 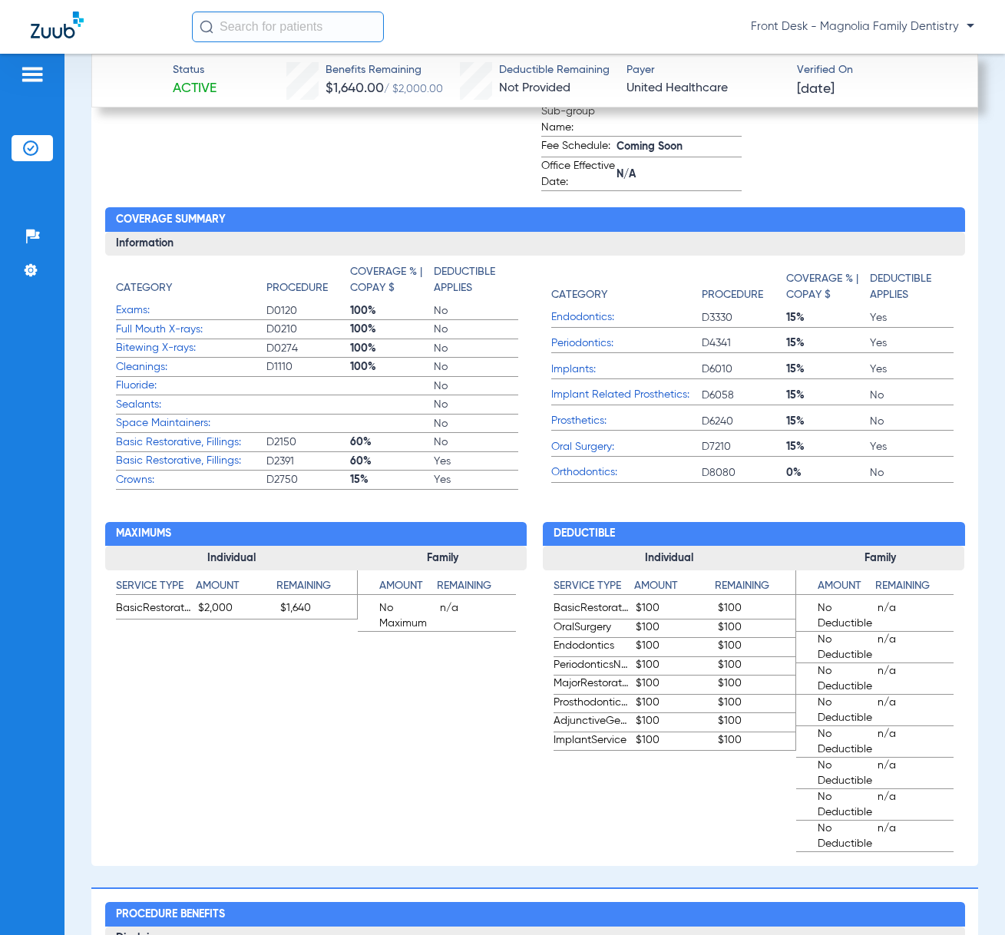 What do you see at coordinates (626, 369) in the screenshot?
I see `span: Implants:` at bounding box center [626, 369].